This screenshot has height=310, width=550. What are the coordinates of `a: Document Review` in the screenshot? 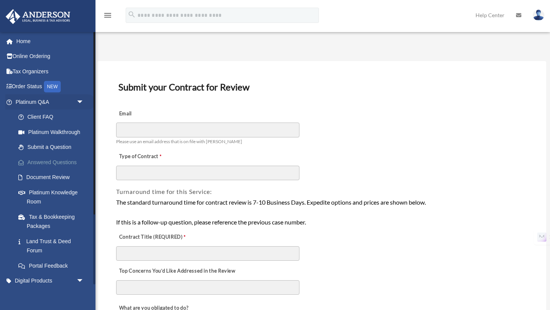 It's located at (51, 178).